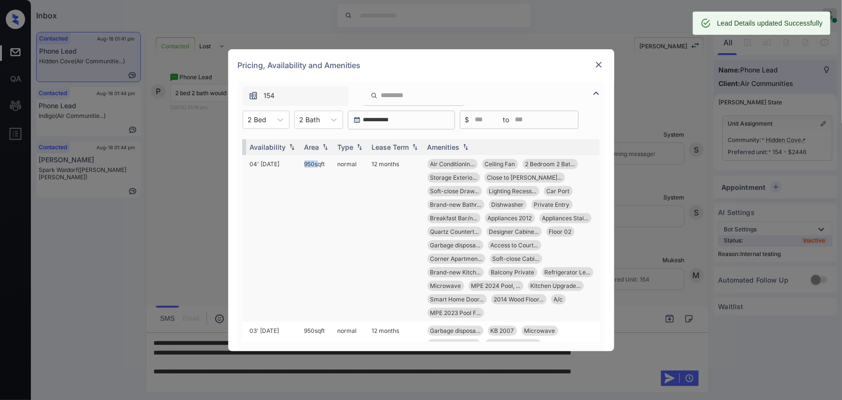 Image resolution: width=842 pixels, height=400 pixels. Describe the element at coordinates (312, 147) in the screenshot. I see `div: Area` at that location.